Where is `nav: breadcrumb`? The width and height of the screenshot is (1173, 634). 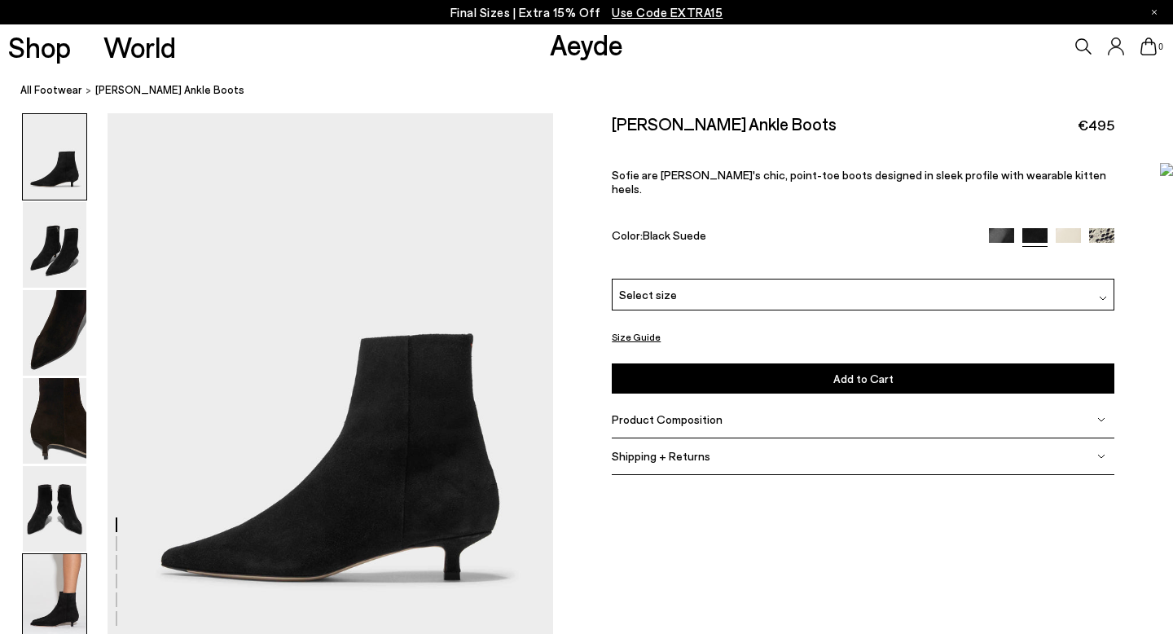 nav: breadcrumb is located at coordinates (596, 90).